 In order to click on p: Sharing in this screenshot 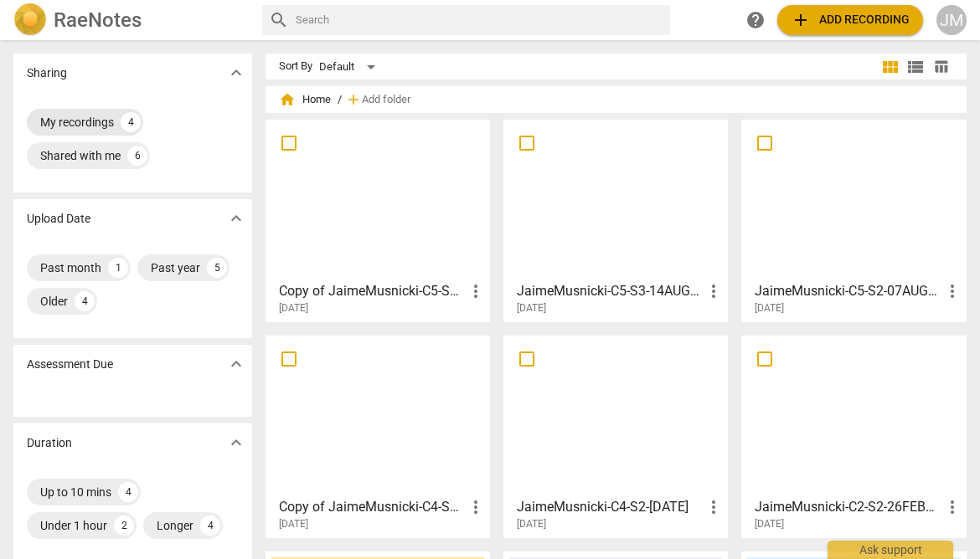, I will do `click(47, 73)`.